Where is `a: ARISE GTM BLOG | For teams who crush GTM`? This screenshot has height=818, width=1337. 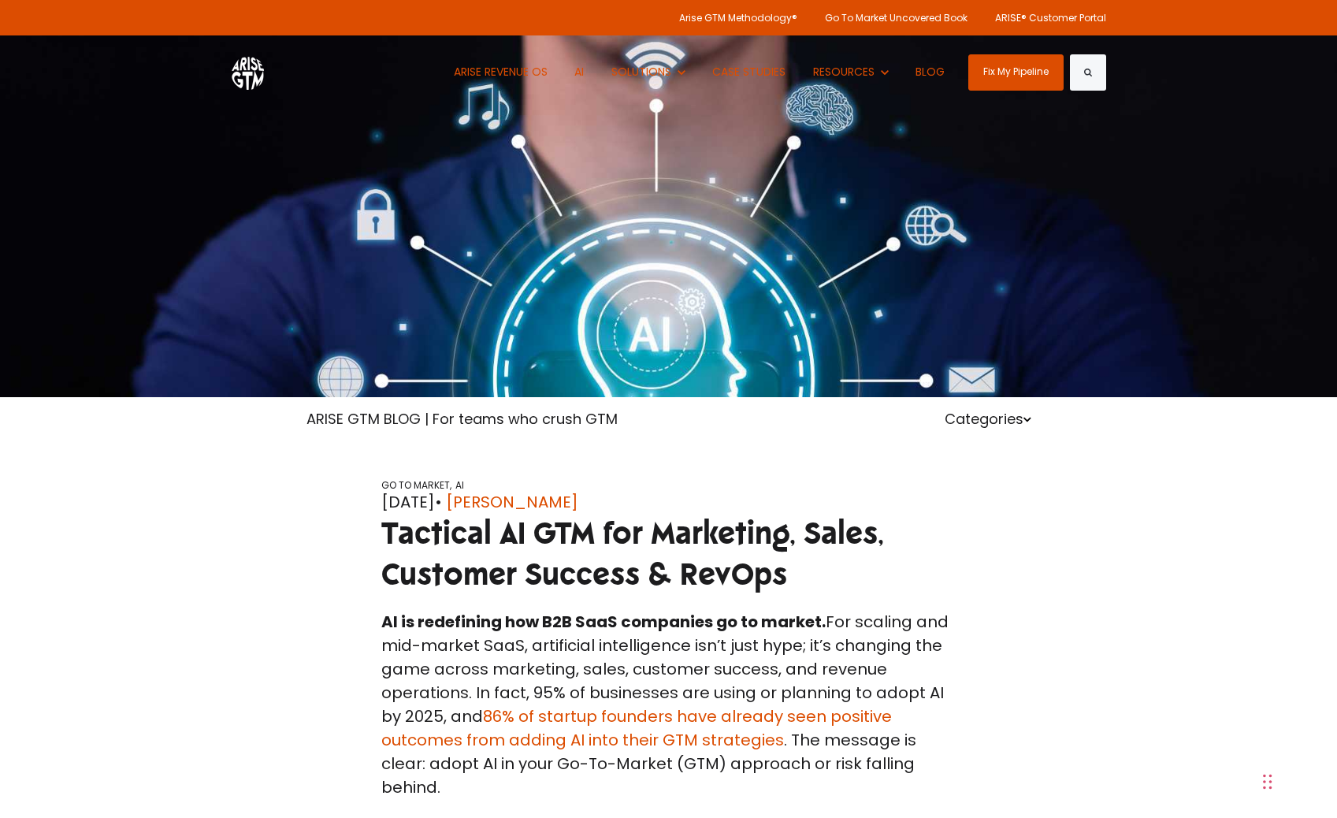 a: ARISE GTM BLOG | For teams who crush GTM is located at coordinates (462, 418).